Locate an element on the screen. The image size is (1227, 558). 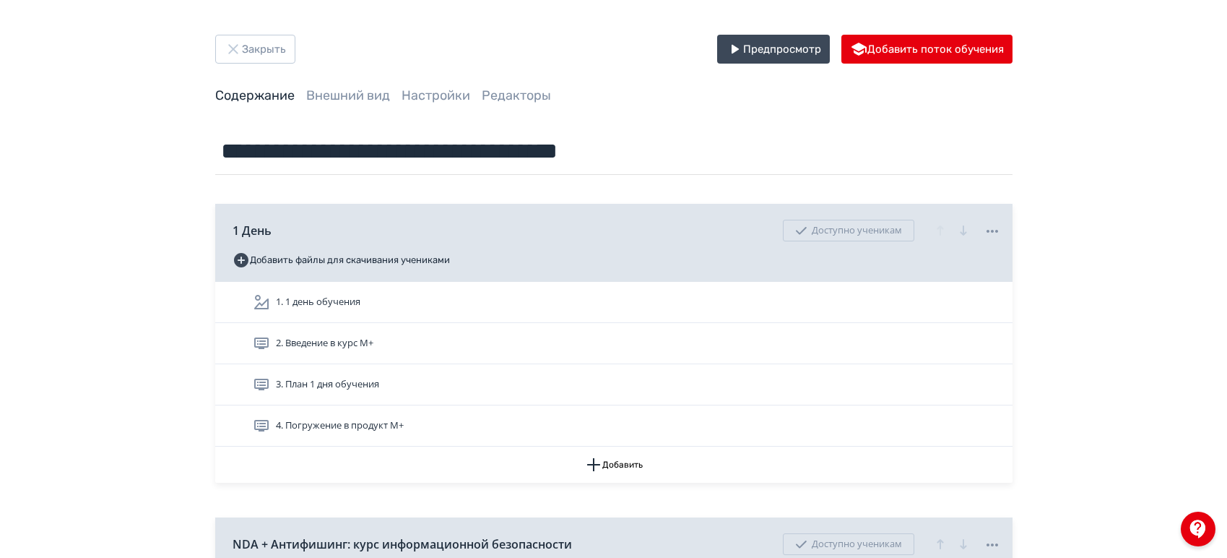
div: 1. 1 день обучения is located at coordinates (614, 302).